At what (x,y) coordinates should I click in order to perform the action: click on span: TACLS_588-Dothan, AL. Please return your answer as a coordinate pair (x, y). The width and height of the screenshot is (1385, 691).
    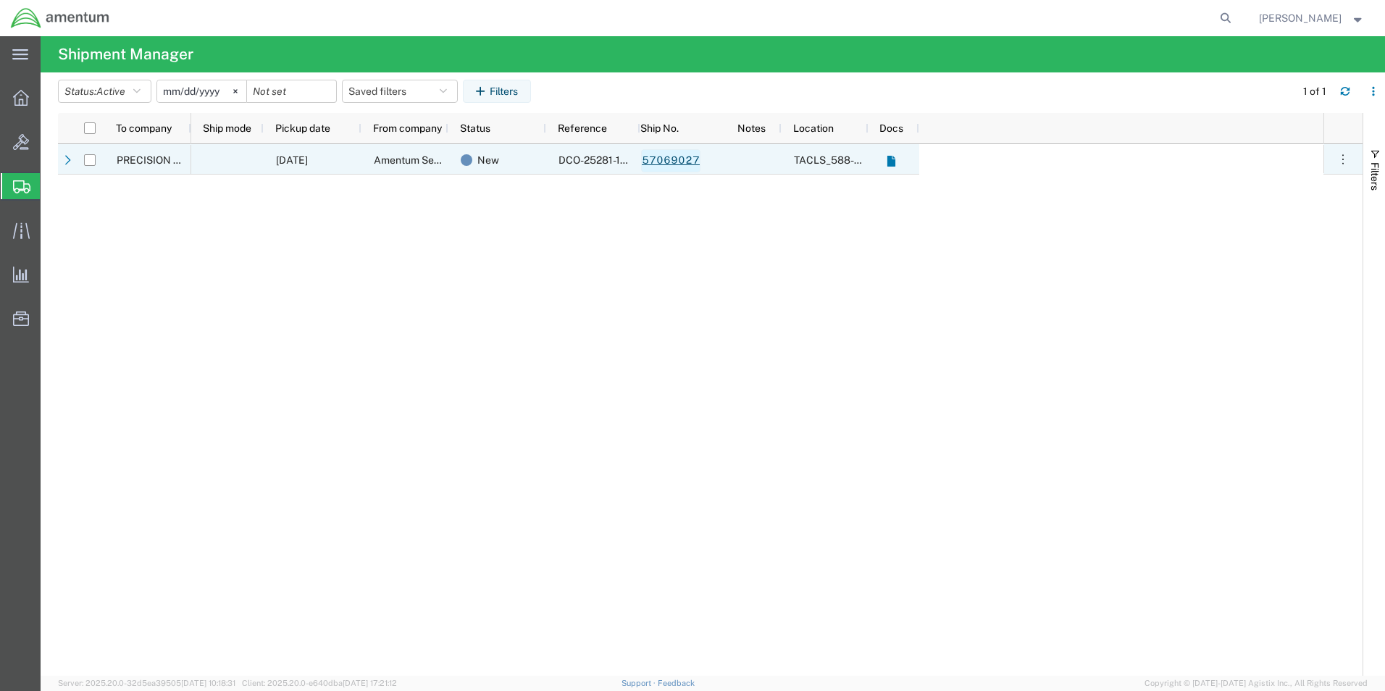
    Looking at the image, I should click on (894, 160).